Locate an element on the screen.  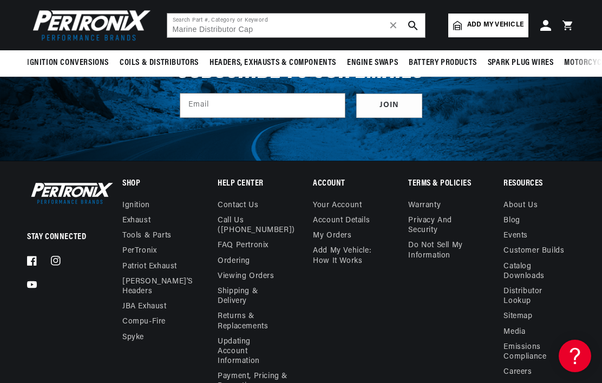
a: Do not sell my information is located at coordinates (443, 250).